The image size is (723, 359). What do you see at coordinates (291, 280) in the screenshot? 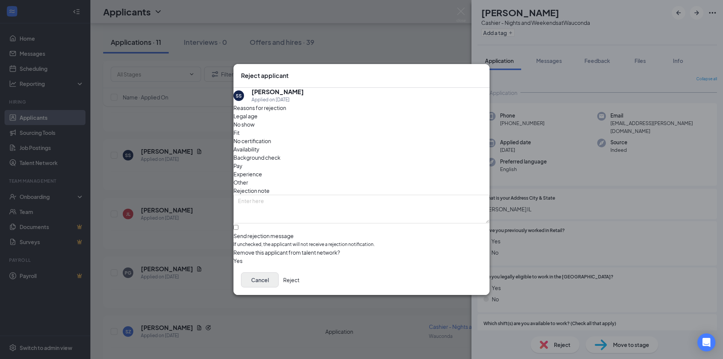
I see `button: Reject` at bounding box center [291, 280].